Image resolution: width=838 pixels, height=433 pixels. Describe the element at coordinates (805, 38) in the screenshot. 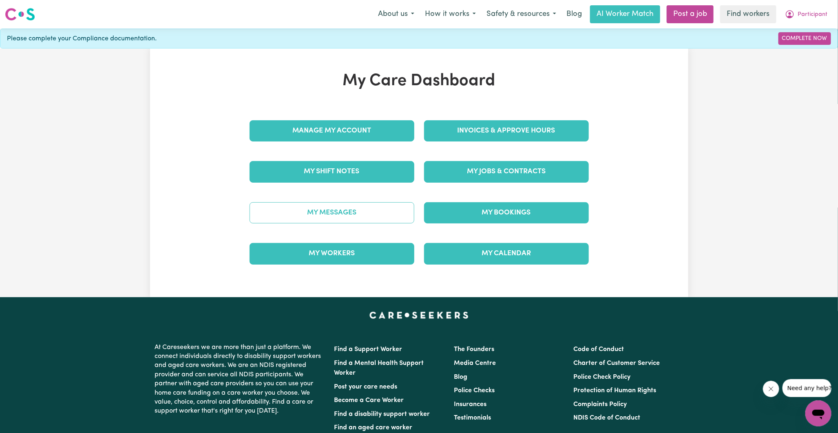

I see `a: Complete Now` at that location.